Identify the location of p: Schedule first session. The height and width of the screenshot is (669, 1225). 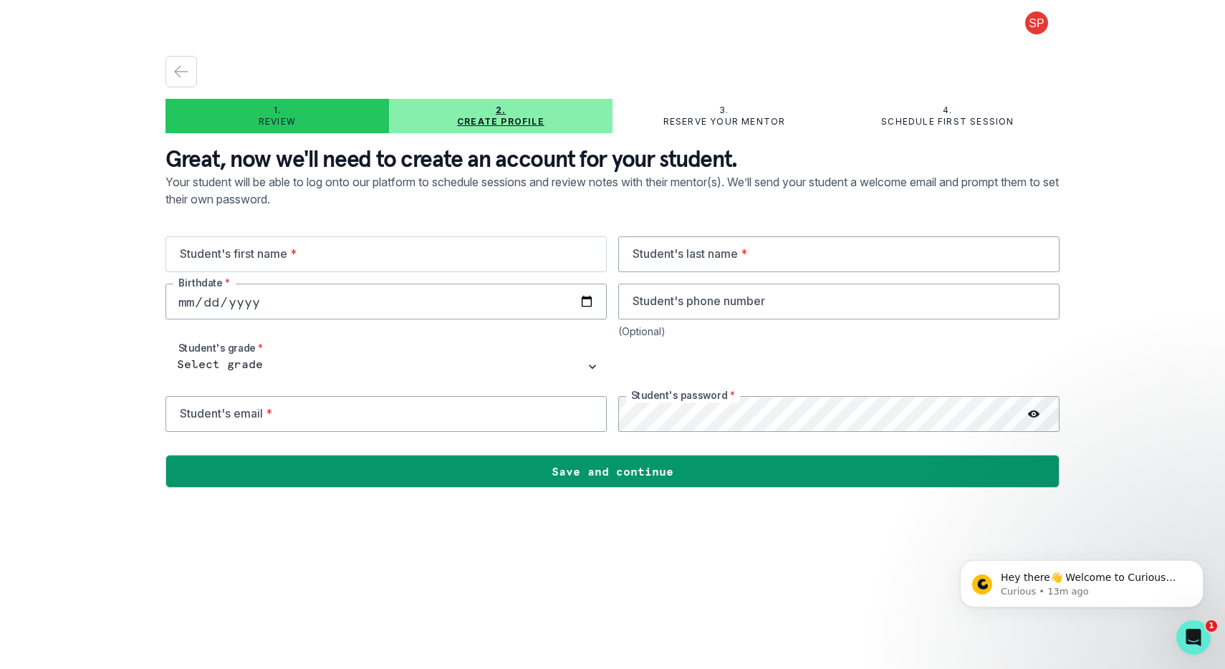
(947, 122).